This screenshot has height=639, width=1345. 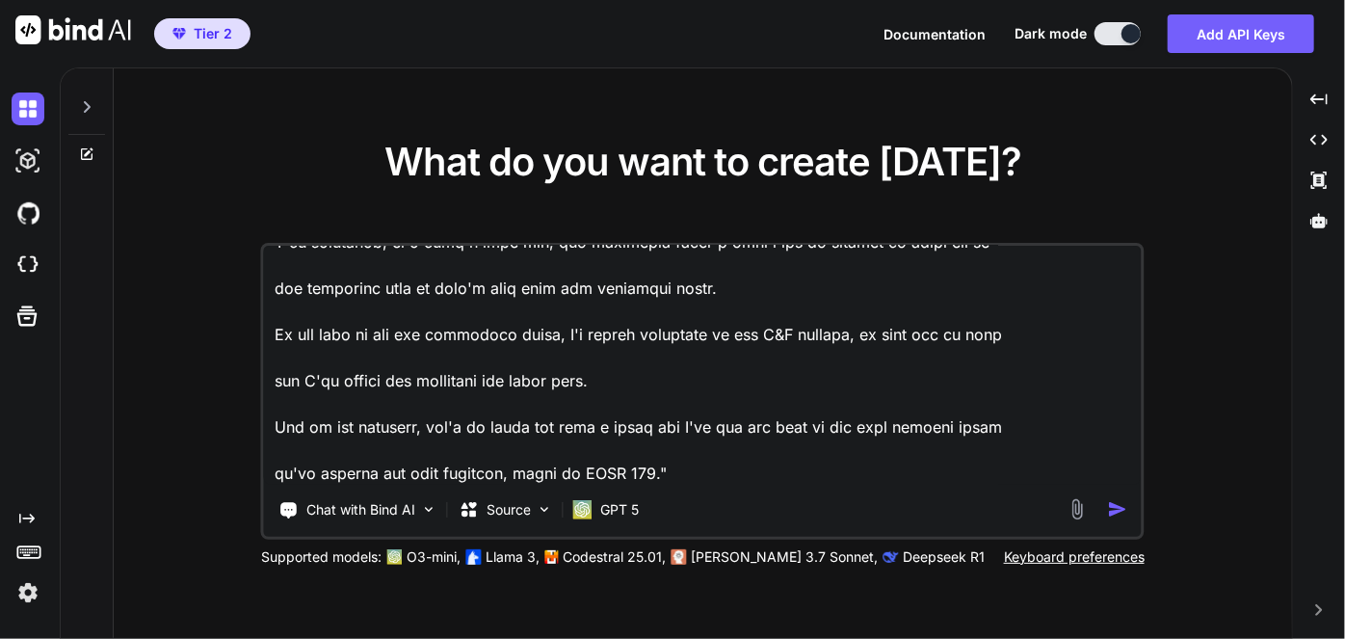 What do you see at coordinates (544, 509) in the screenshot?
I see `img: Pick Models` at bounding box center [544, 509].